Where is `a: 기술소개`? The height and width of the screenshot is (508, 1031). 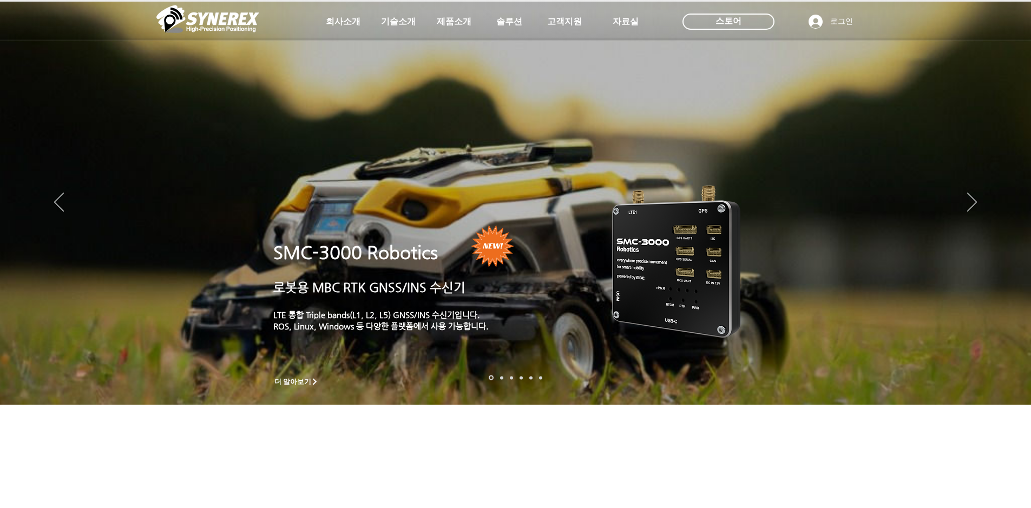
a: 기술소개 is located at coordinates (398, 22).